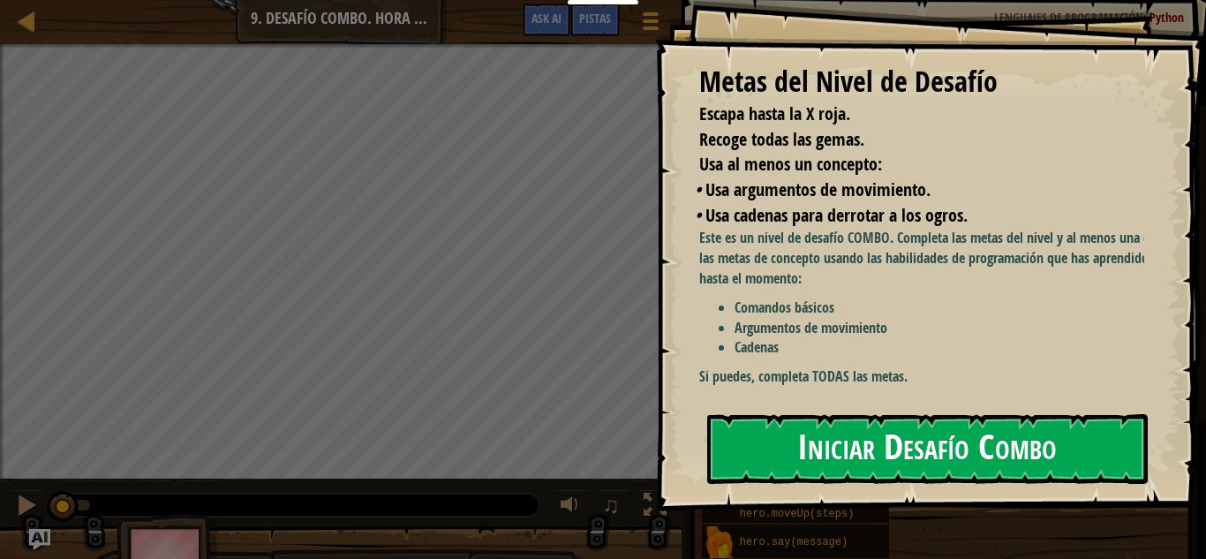  Describe the element at coordinates (572, 507) in the screenshot. I see `button: Ajustar el volúmen` at that location.